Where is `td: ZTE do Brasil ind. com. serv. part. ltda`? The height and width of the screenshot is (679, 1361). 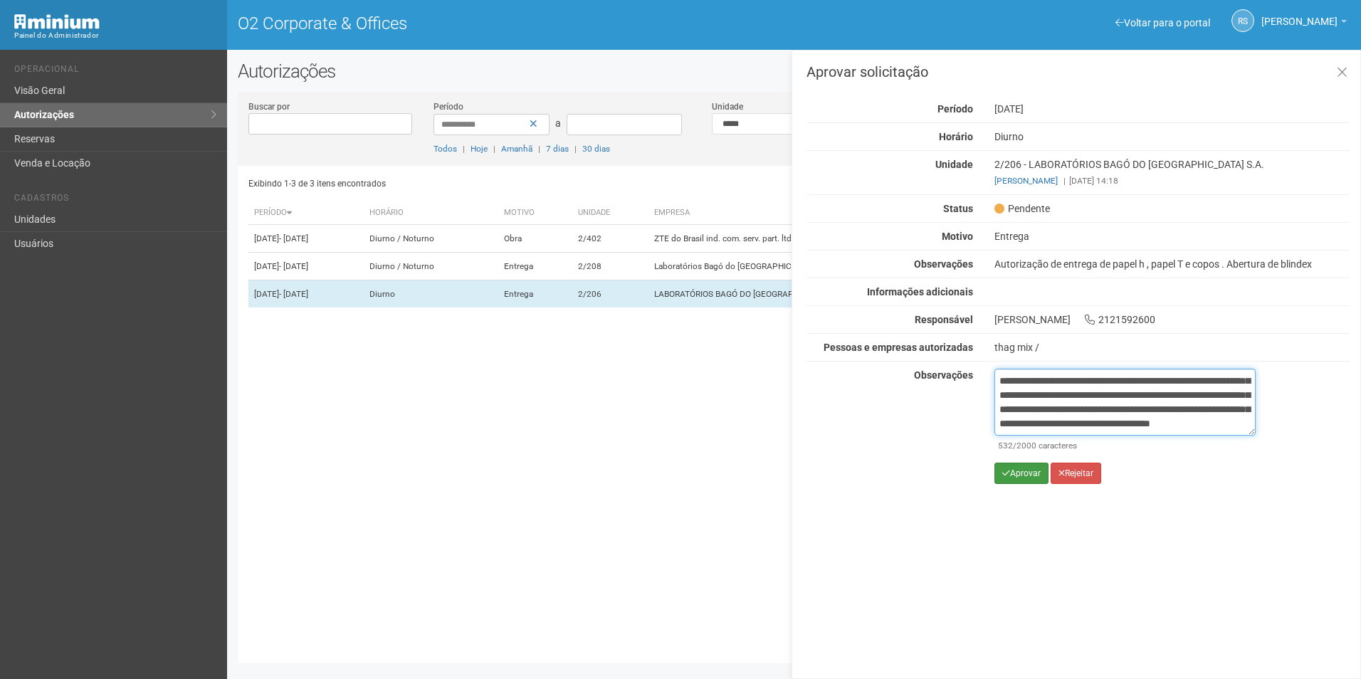 td: ZTE do Brasil ind. com. serv. part. ltda is located at coordinates (832, 239).